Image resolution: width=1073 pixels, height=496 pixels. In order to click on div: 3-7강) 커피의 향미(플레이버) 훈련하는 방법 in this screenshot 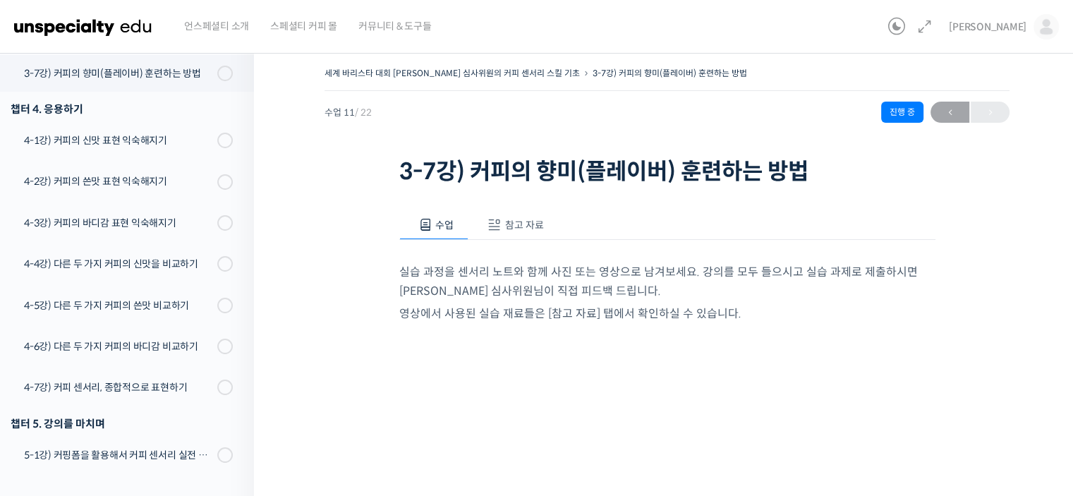, I will do `click(118, 73)`.